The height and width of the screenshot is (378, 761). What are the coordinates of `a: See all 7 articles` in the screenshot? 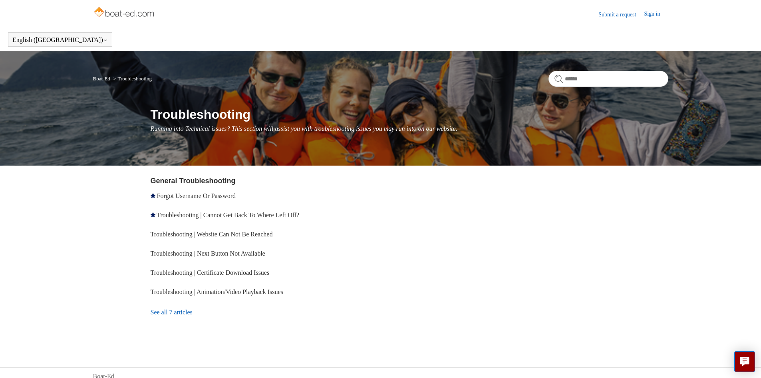 It's located at (267, 312).